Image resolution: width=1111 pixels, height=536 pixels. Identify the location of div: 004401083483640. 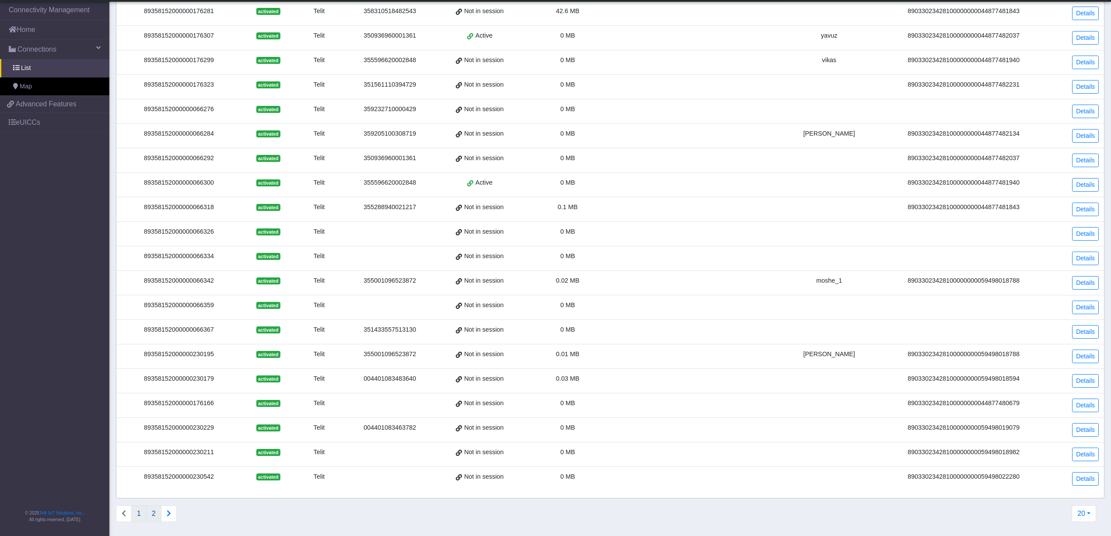
(390, 379).